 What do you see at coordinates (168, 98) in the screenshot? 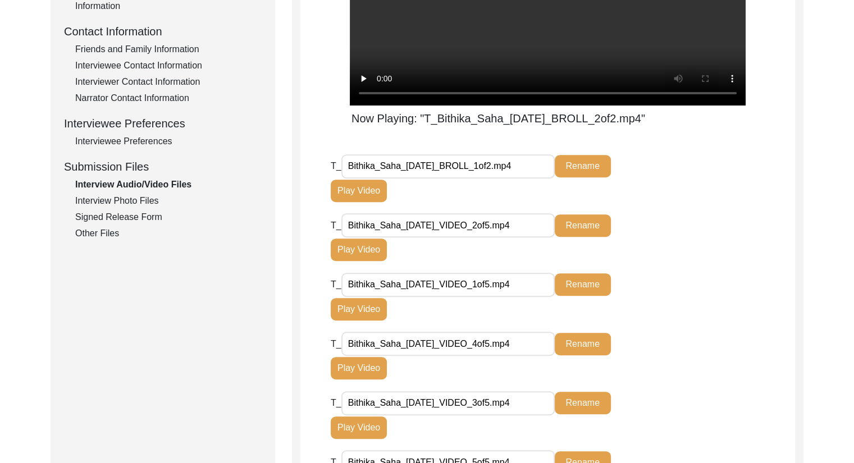
I see `div: Narrator Contact Information` at bounding box center [168, 98].